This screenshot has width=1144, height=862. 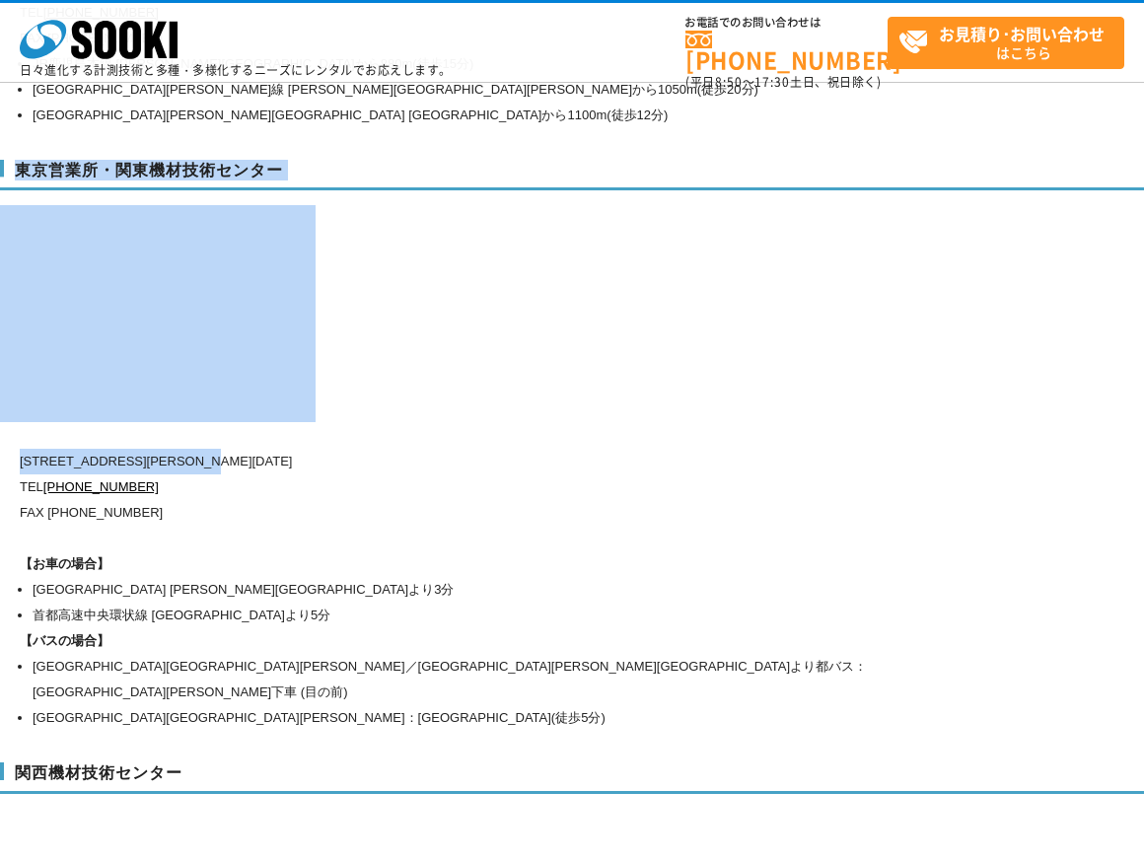 What do you see at coordinates (1006, 42) in the screenshot?
I see `a: お見積り･お問い合わせはこちら` at bounding box center [1006, 42].